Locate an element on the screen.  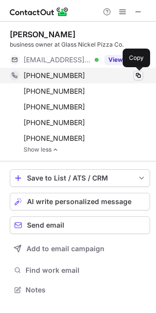
button: save-profile-one-click is located at coordinates (80, 178).